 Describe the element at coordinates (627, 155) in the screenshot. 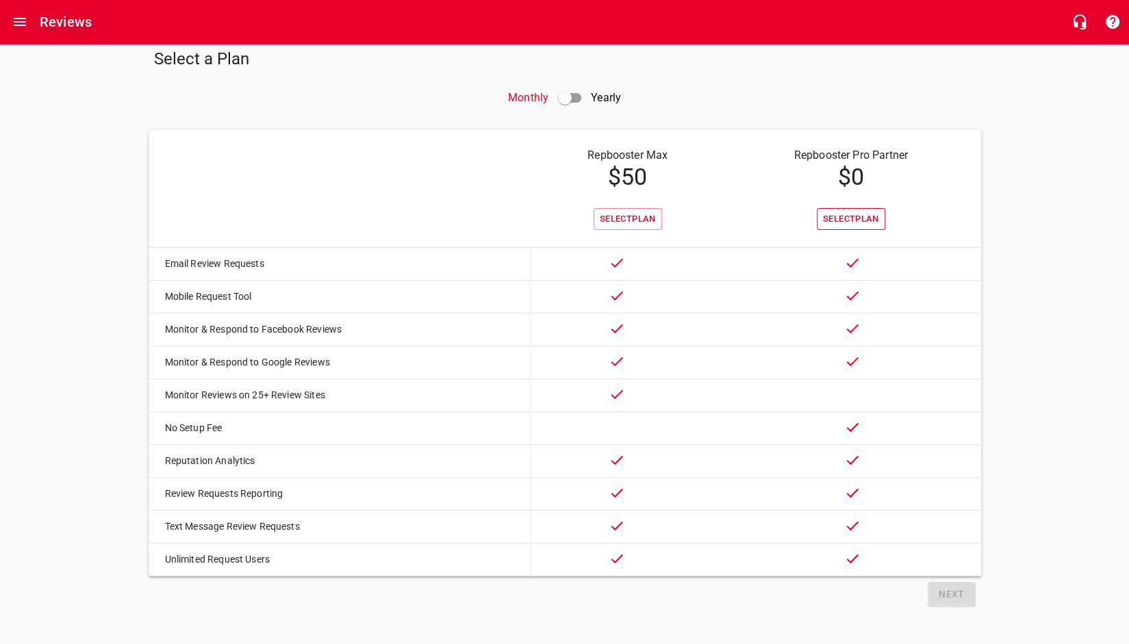

I see `p: Repbooster Max` at that location.